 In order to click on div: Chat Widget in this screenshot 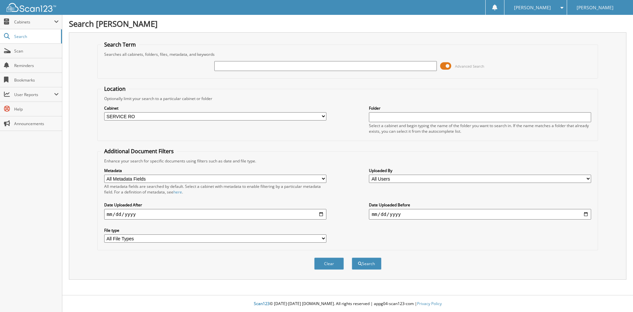, I will do `click(616, 296)`.